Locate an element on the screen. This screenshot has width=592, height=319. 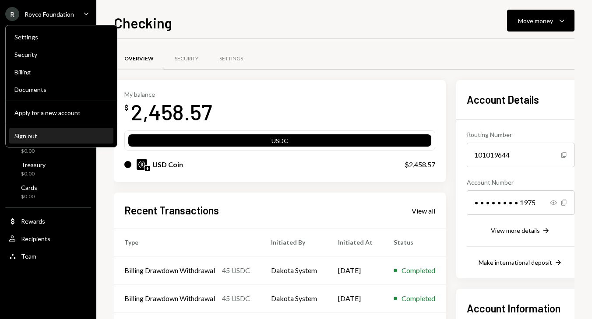
th: Initiated By is located at coordinates (294, 243).